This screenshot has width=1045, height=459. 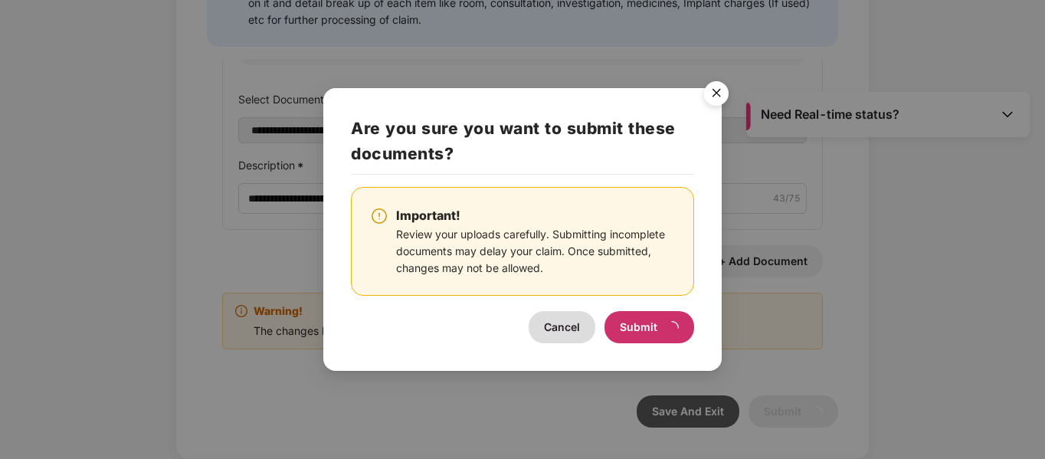 I want to click on button: Cancel, so click(x=562, y=327).